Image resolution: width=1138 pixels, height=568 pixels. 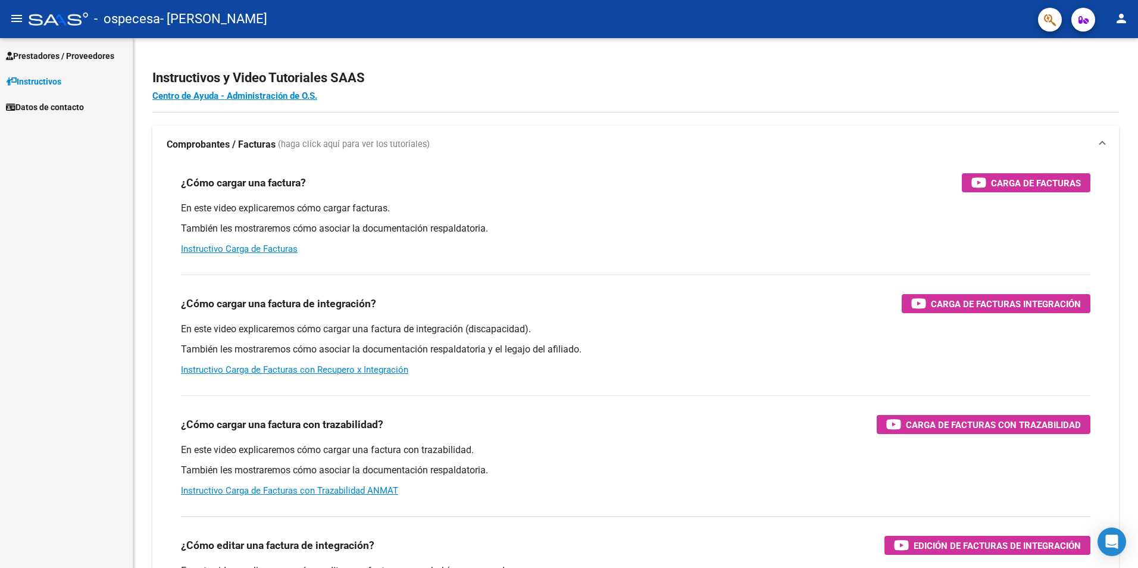 What do you see at coordinates (282, 424) in the screenshot?
I see `h3: ¿Cómo cargar una factura con trazabilidad?` at bounding box center [282, 424].